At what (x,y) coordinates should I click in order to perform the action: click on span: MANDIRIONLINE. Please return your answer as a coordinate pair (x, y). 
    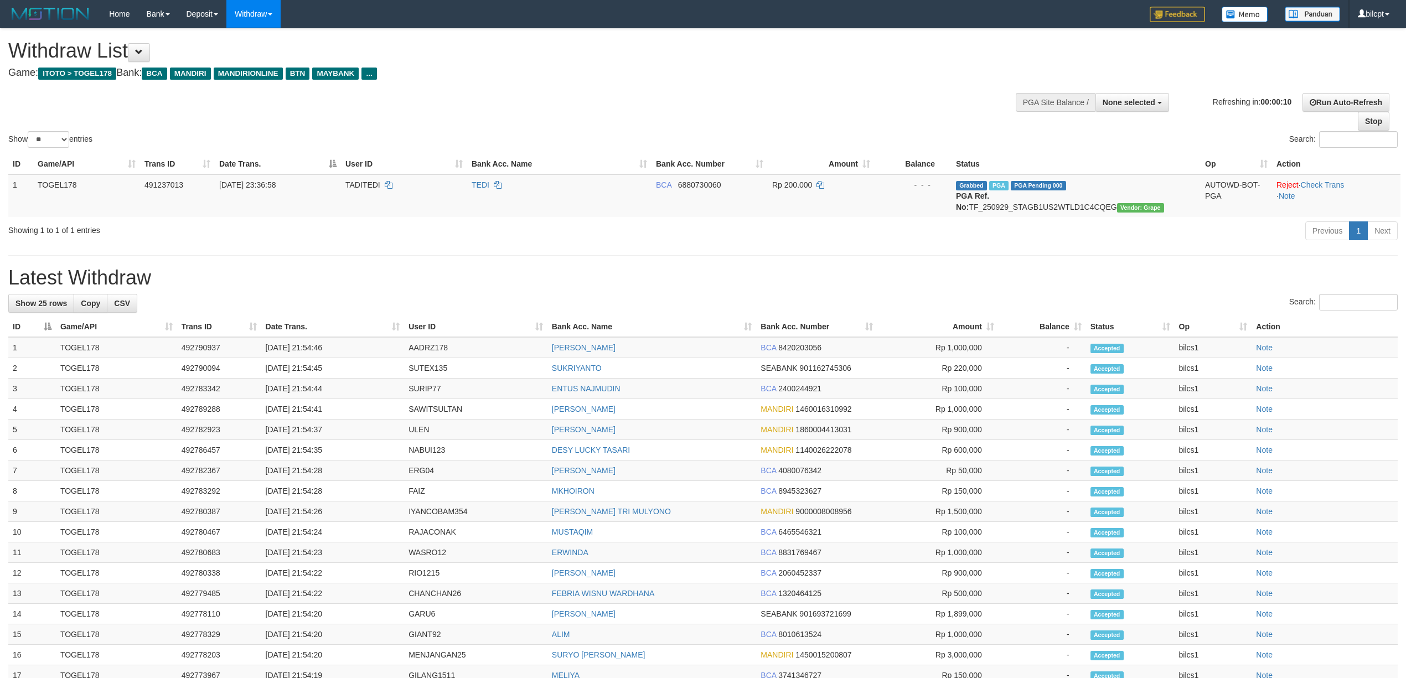
    Looking at the image, I should click on (248, 74).